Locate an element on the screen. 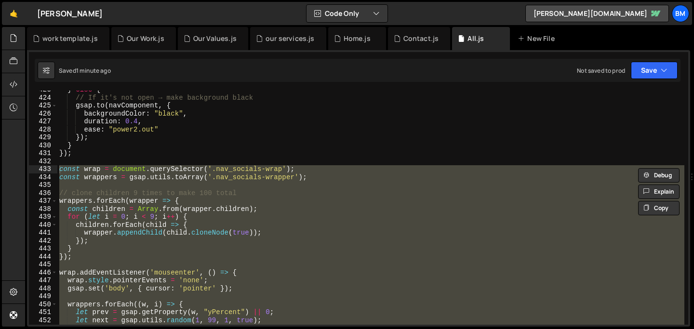 This screenshot has width=694, height=329. div: 425 is located at coordinates (43, 106).